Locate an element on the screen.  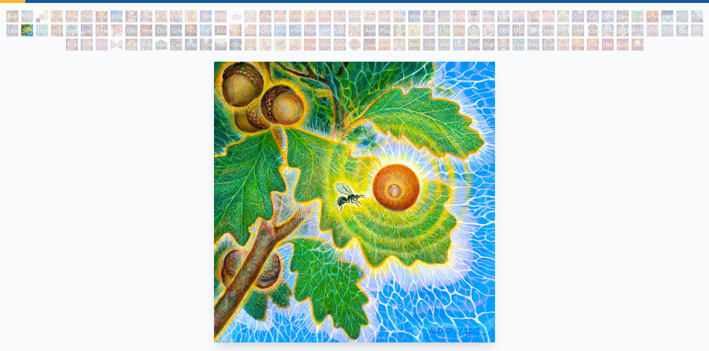
div: Love is a Cosmic Force is located at coordinates (622, 16).